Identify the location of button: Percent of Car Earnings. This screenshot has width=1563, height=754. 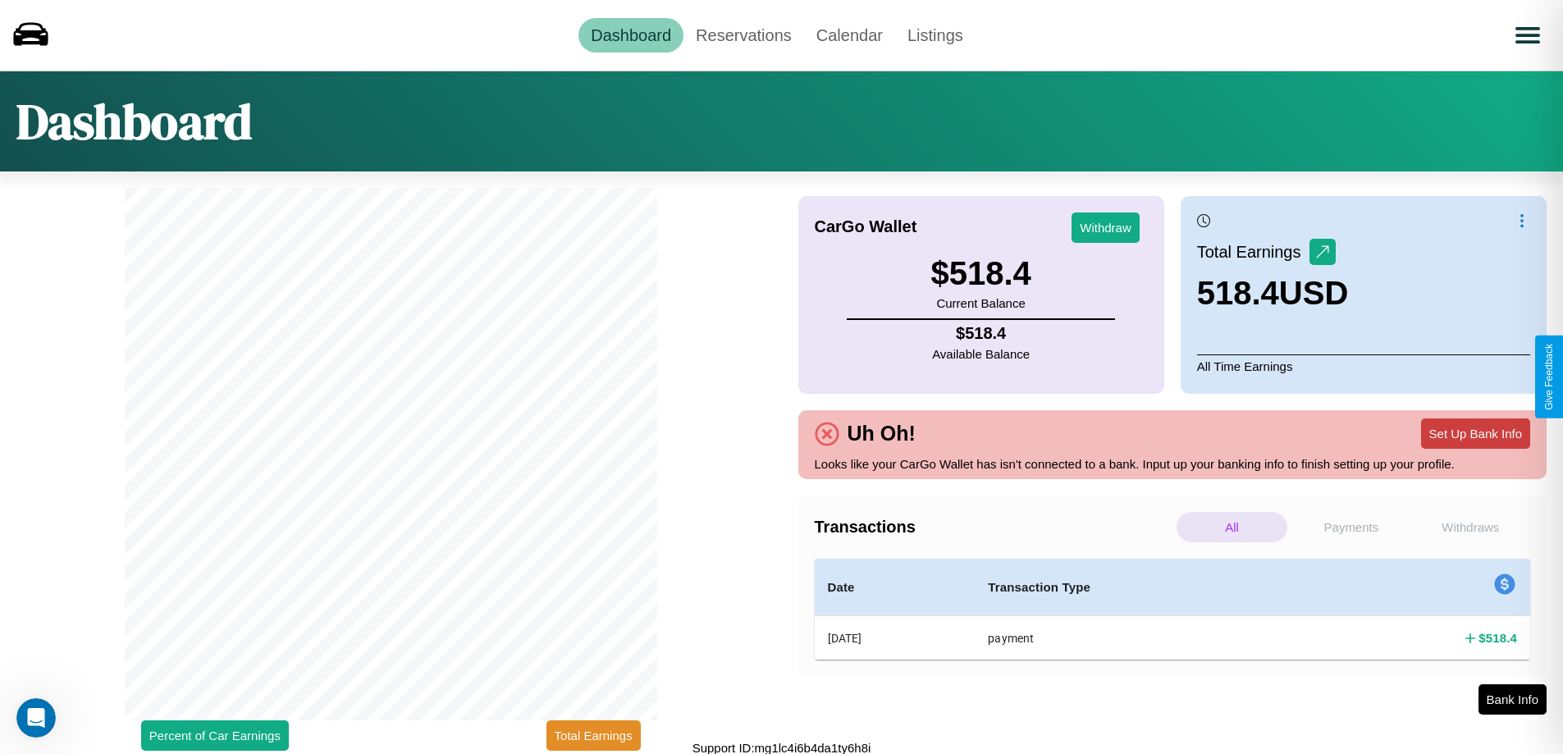
(215, 735).